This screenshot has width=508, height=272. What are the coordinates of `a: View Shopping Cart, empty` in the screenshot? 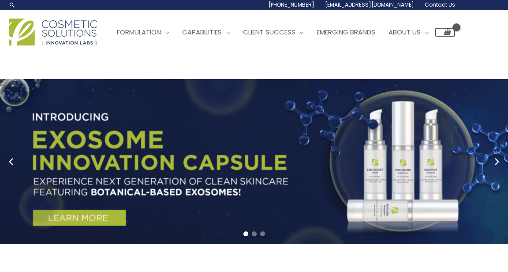 It's located at (445, 32).